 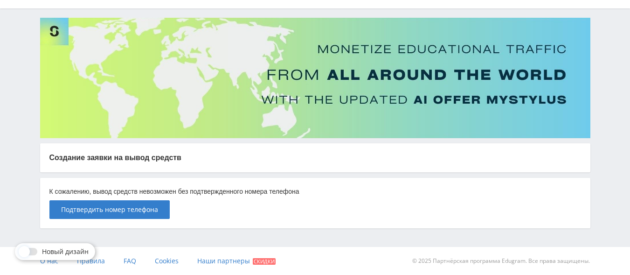 What do you see at coordinates (315, 78) in the screenshot?
I see `img: Banner` at bounding box center [315, 78].